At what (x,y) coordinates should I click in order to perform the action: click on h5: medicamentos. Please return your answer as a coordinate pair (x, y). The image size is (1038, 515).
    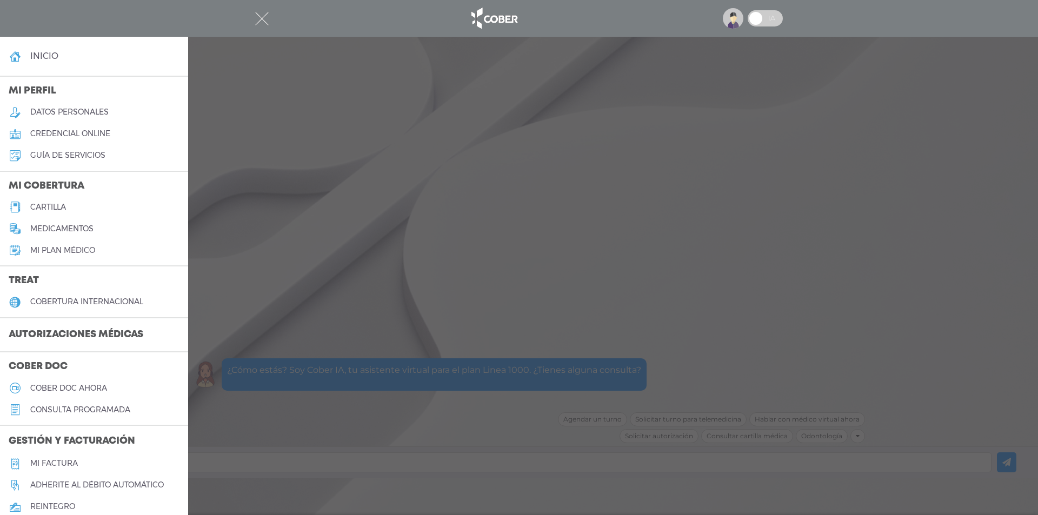
    Looking at the image, I should click on (62, 229).